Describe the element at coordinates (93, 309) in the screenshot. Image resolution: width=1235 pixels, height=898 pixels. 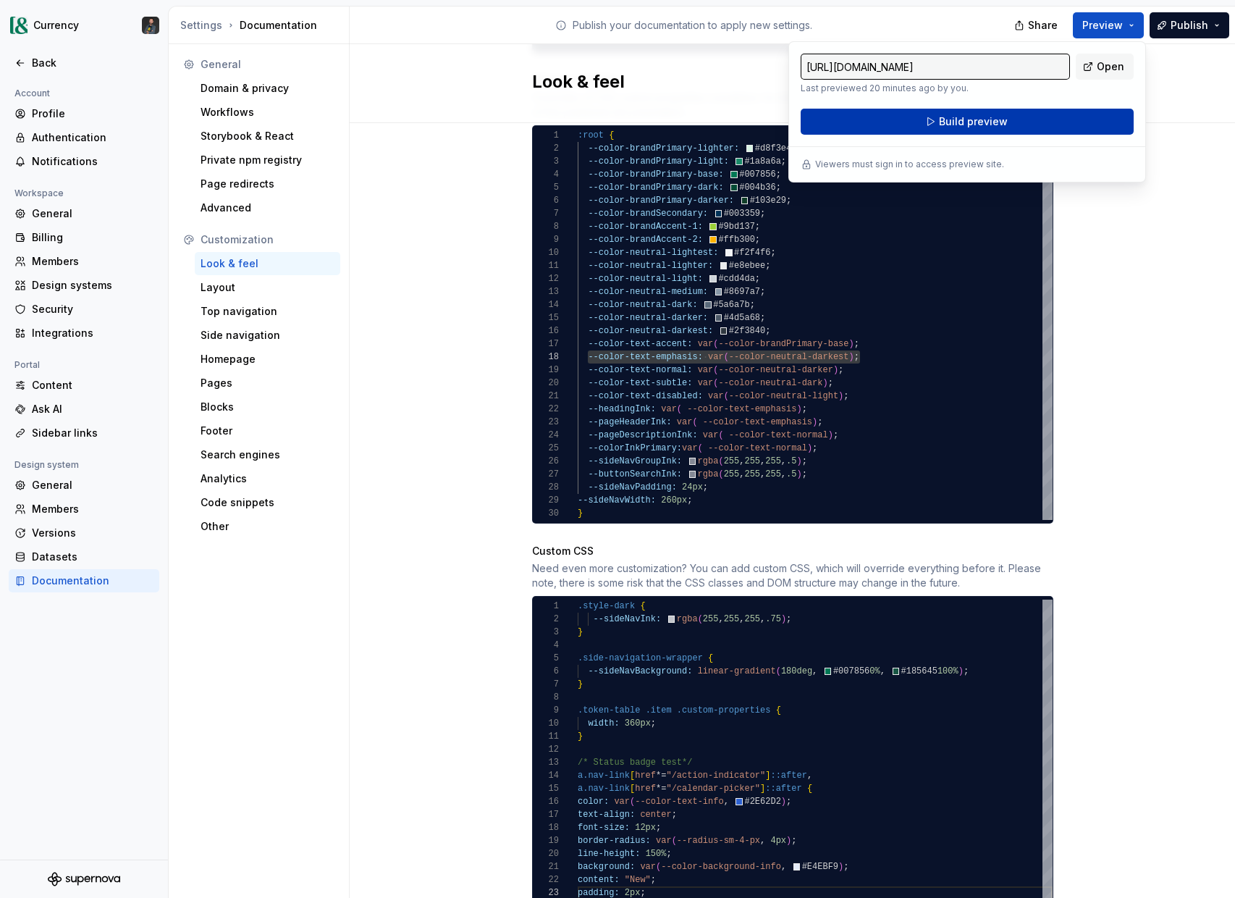
I see `div: Security` at that location.